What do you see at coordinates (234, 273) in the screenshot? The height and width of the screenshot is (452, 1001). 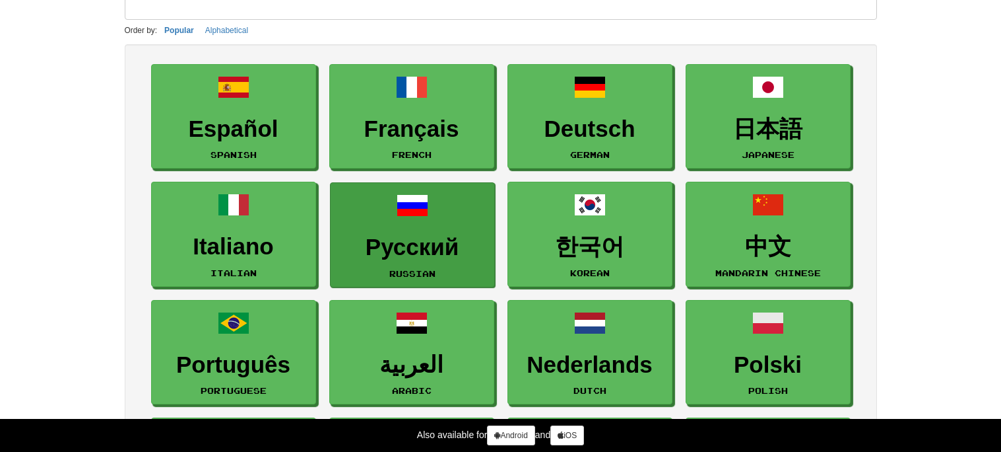 I see `small: Italian` at bounding box center [234, 273].